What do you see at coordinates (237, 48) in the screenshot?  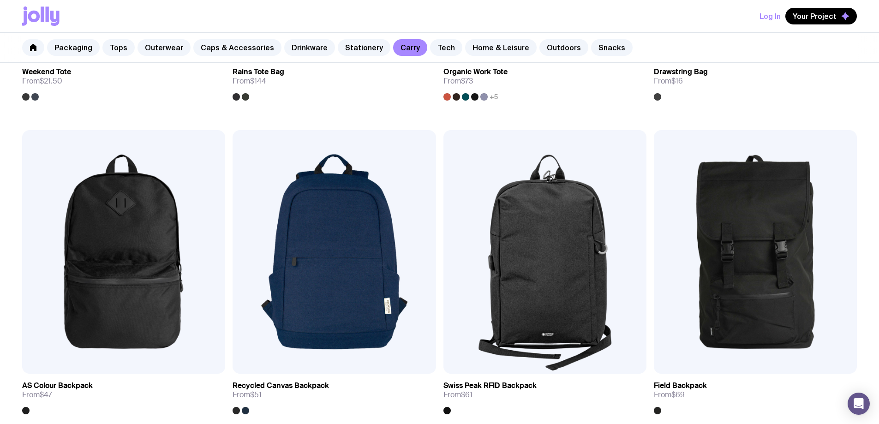 I see `a: Caps & Accessories` at bounding box center [237, 48].